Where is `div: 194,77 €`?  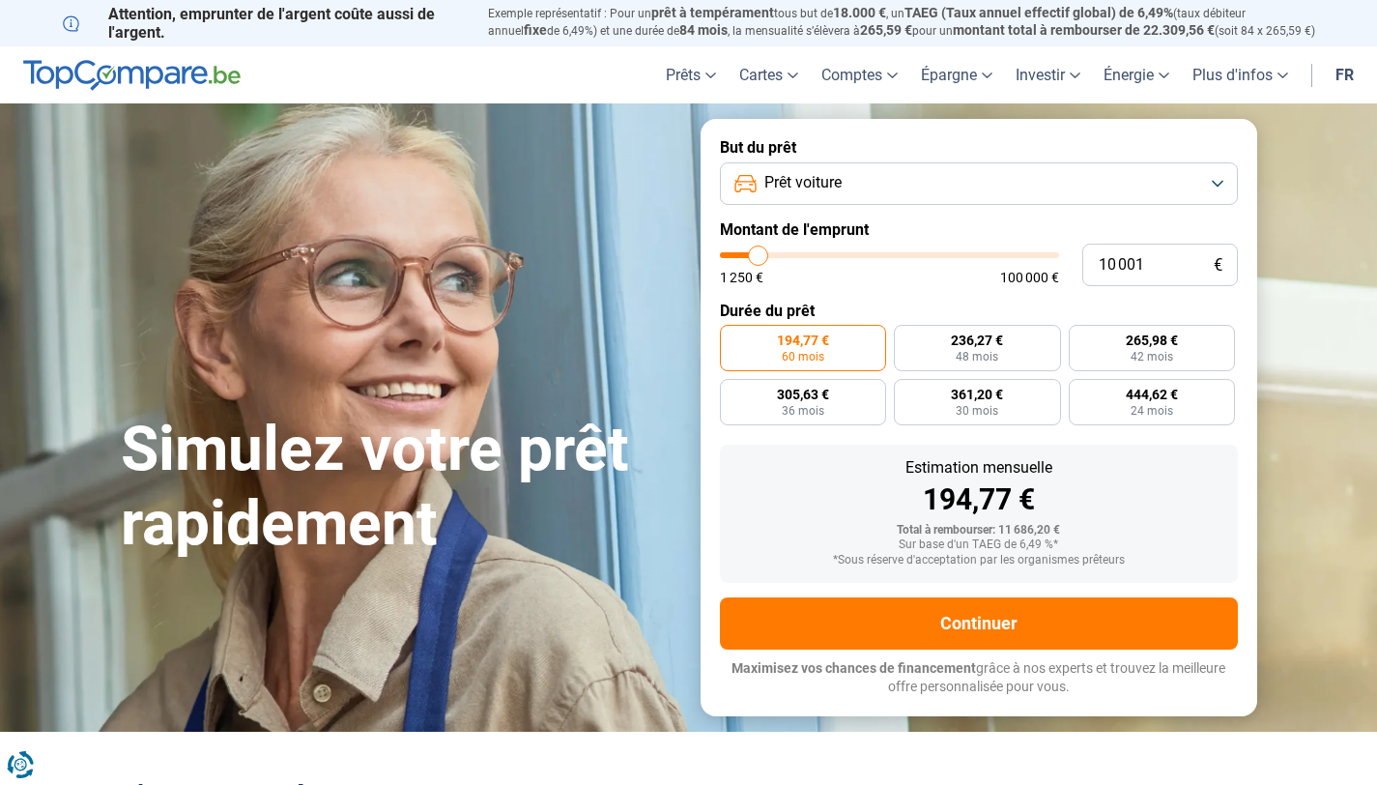
div: 194,77 € is located at coordinates (979, 500).